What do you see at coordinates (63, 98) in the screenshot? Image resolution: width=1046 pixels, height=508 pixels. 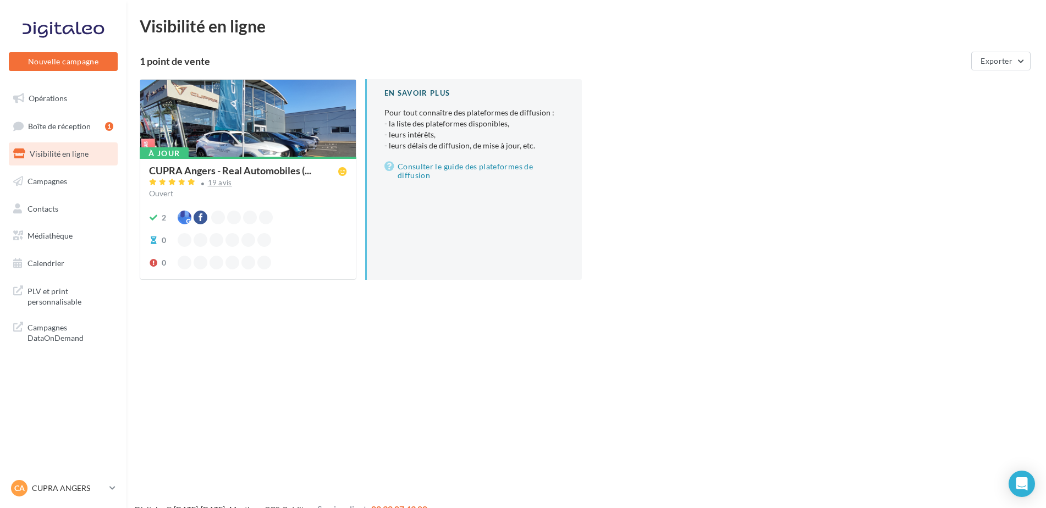 I see `a: Opérations` at bounding box center [63, 98].